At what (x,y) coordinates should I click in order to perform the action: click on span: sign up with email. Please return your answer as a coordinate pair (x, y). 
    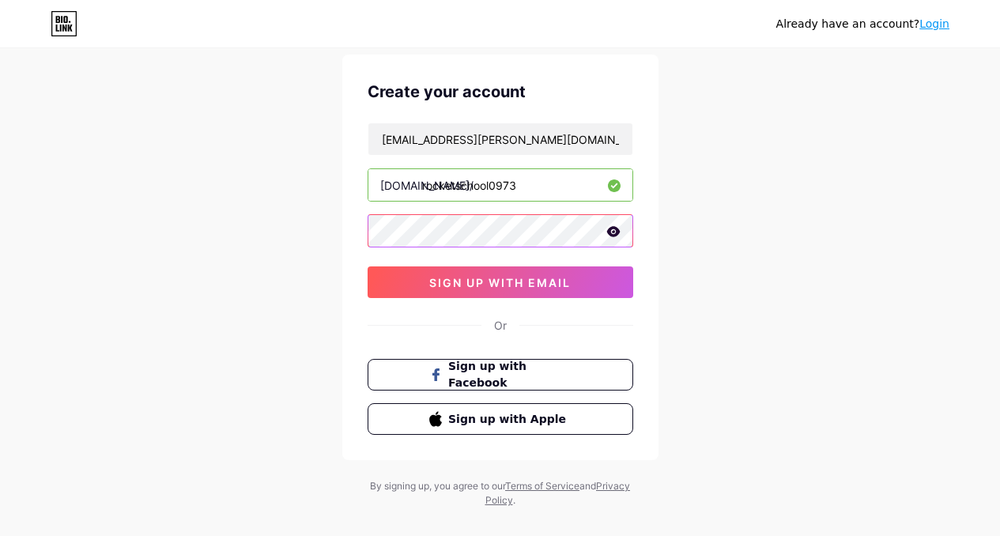
    Looking at the image, I should click on (499, 282).